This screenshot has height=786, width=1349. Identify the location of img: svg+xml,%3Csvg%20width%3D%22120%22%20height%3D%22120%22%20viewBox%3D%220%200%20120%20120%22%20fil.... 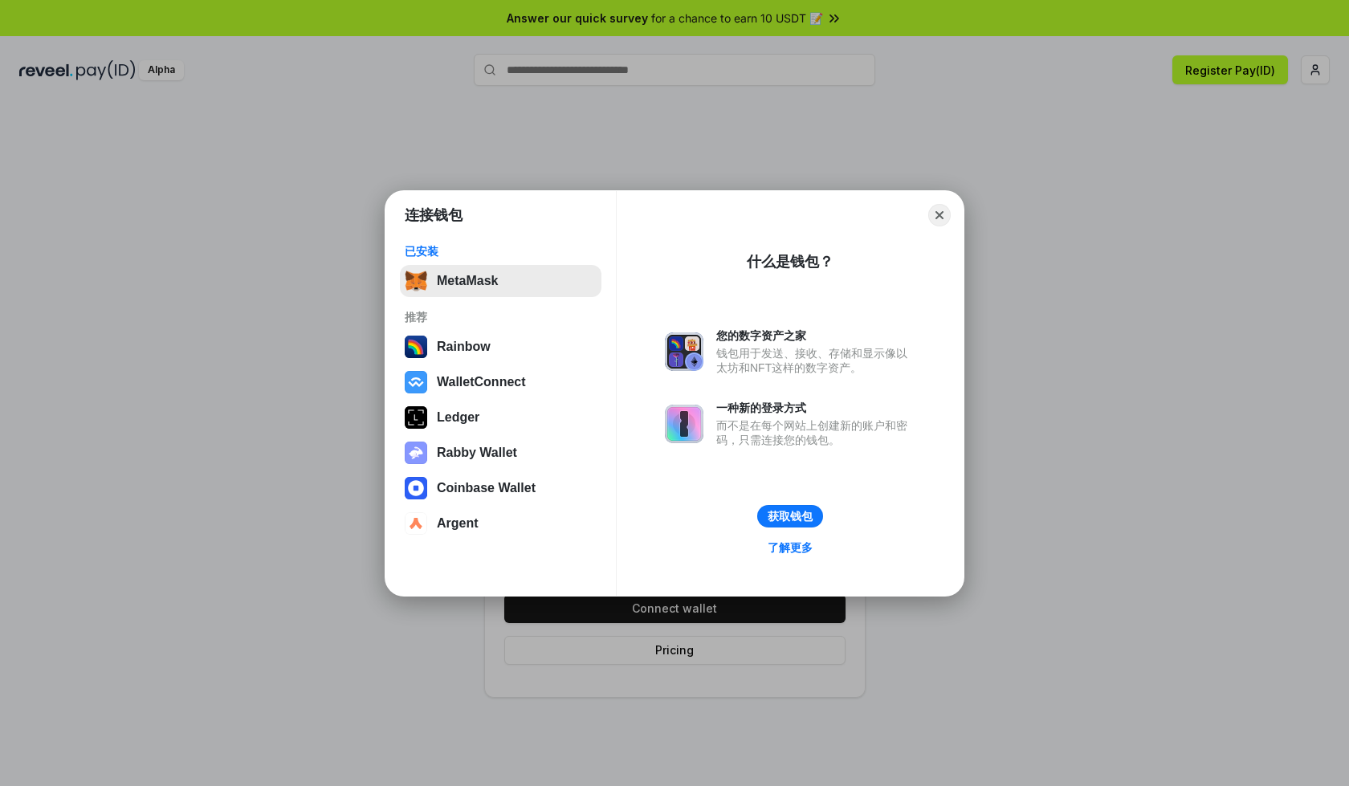
(416, 347).